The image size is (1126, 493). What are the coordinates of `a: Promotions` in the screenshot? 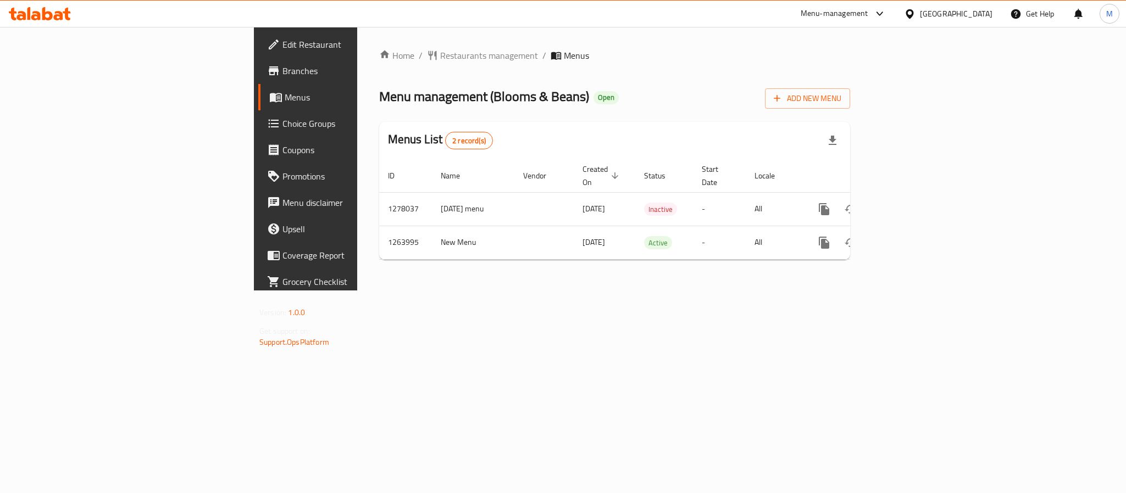 It's located at (350, 176).